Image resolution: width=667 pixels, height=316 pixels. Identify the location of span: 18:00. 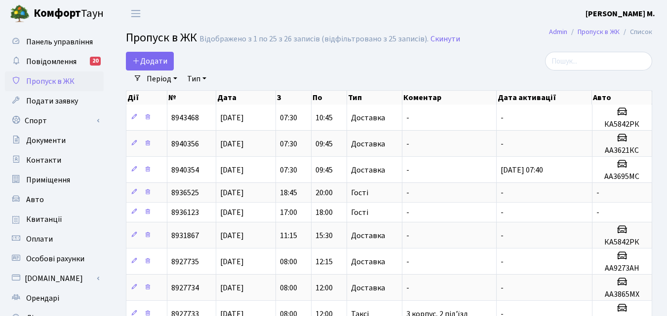
(324, 213).